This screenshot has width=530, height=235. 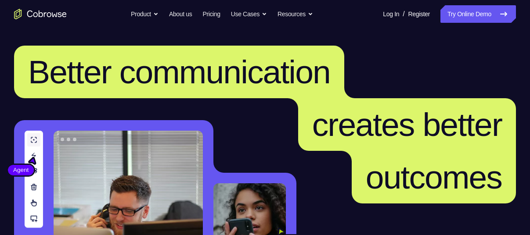 What do you see at coordinates (40, 14) in the screenshot?
I see `a: Go to the home page` at bounding box center [40, 14].